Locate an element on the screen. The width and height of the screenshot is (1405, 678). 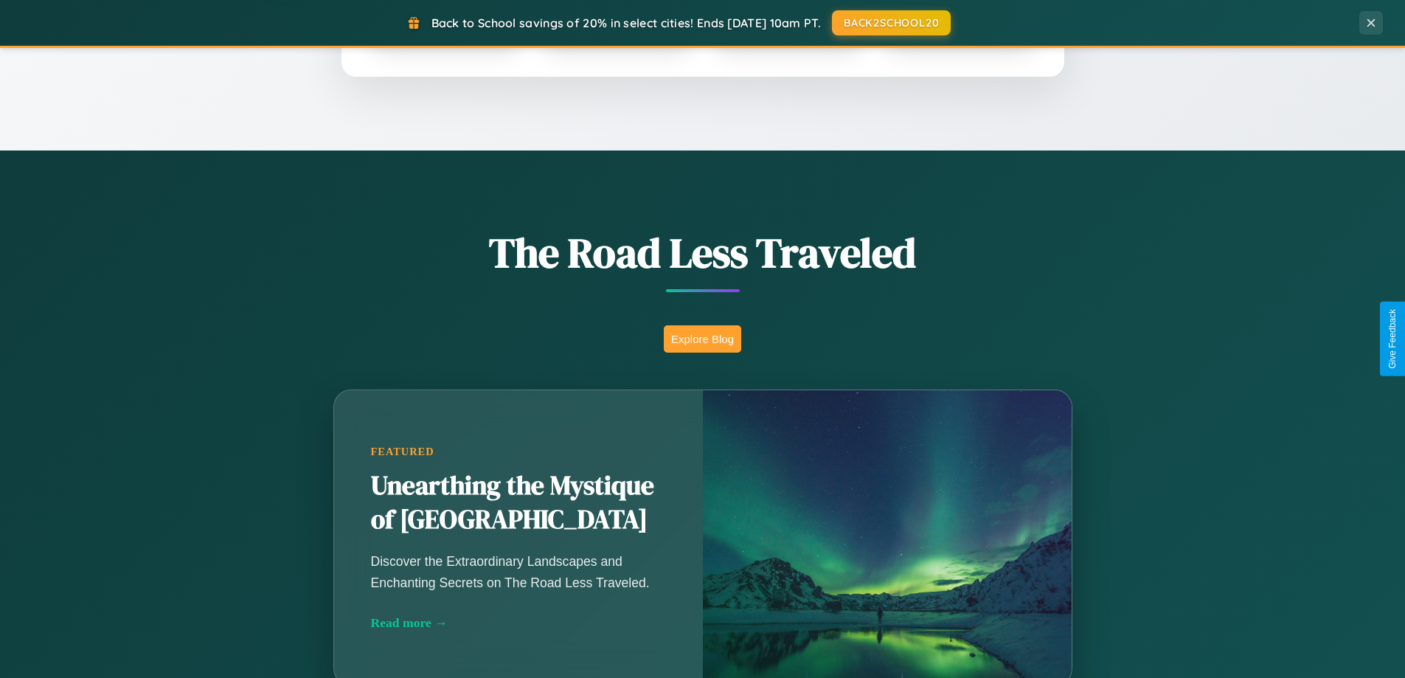
div: Give Feedback is located at coordinates (1392, 338).